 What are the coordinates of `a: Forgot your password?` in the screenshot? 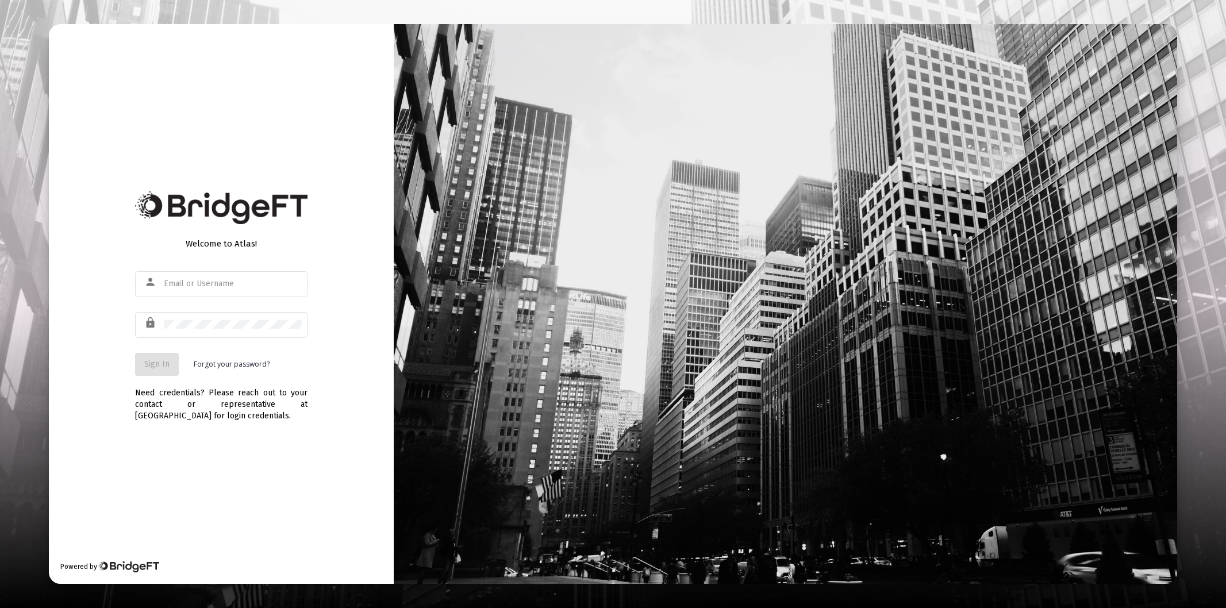 It's located at (232, 364).